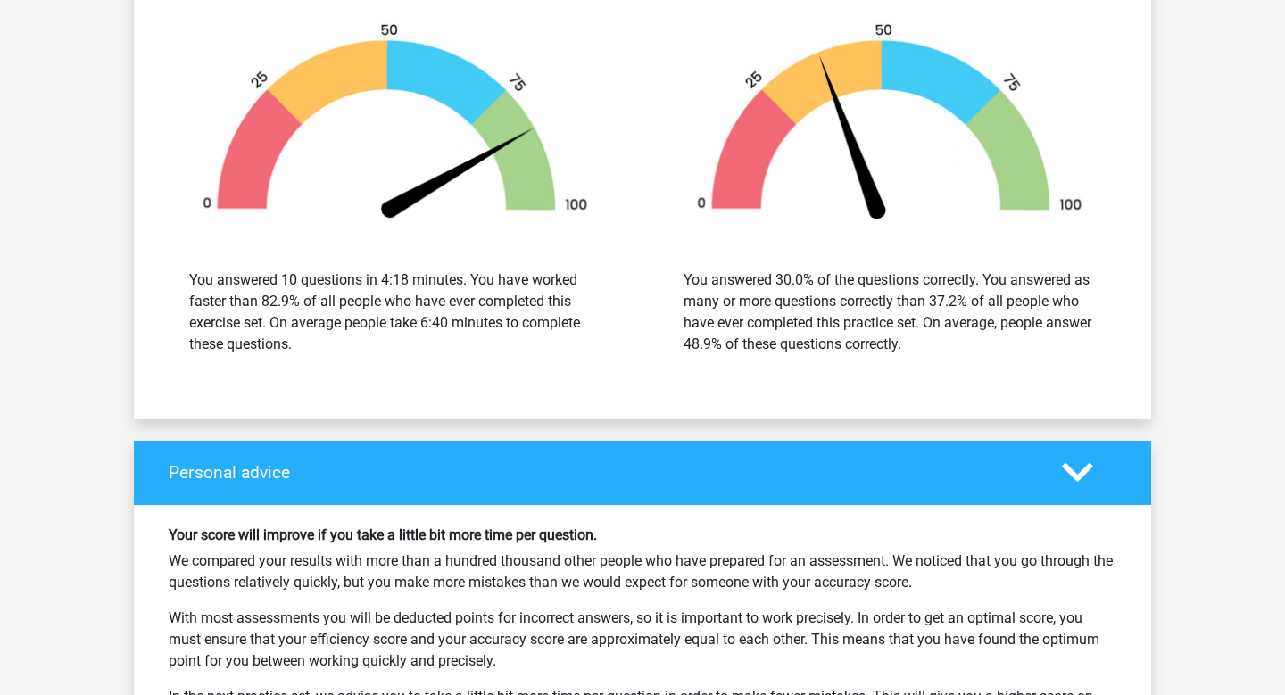 The image size is (1285, 695). Describe the element at coordinates (602, 472) in the screenshot. I see `h4: Personal advice` at that location.